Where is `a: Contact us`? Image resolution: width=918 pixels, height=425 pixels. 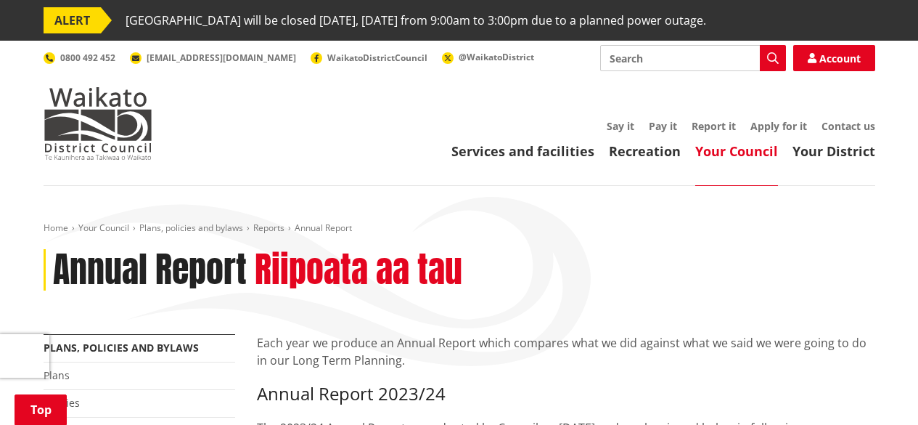 a: Contact us is located at coordinates (848, 126).